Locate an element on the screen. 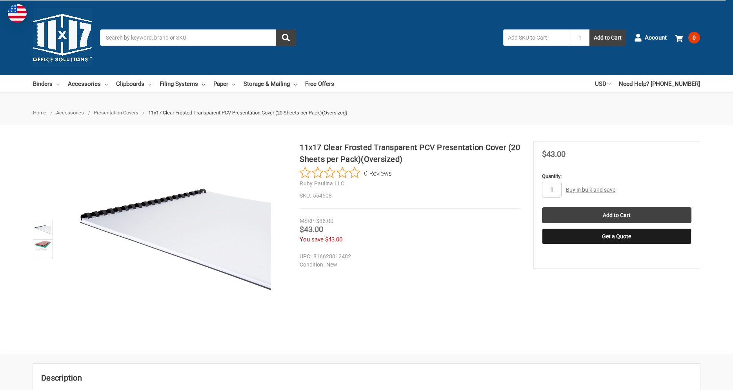  img: 11x17.com is located at coordinates (62, 38).